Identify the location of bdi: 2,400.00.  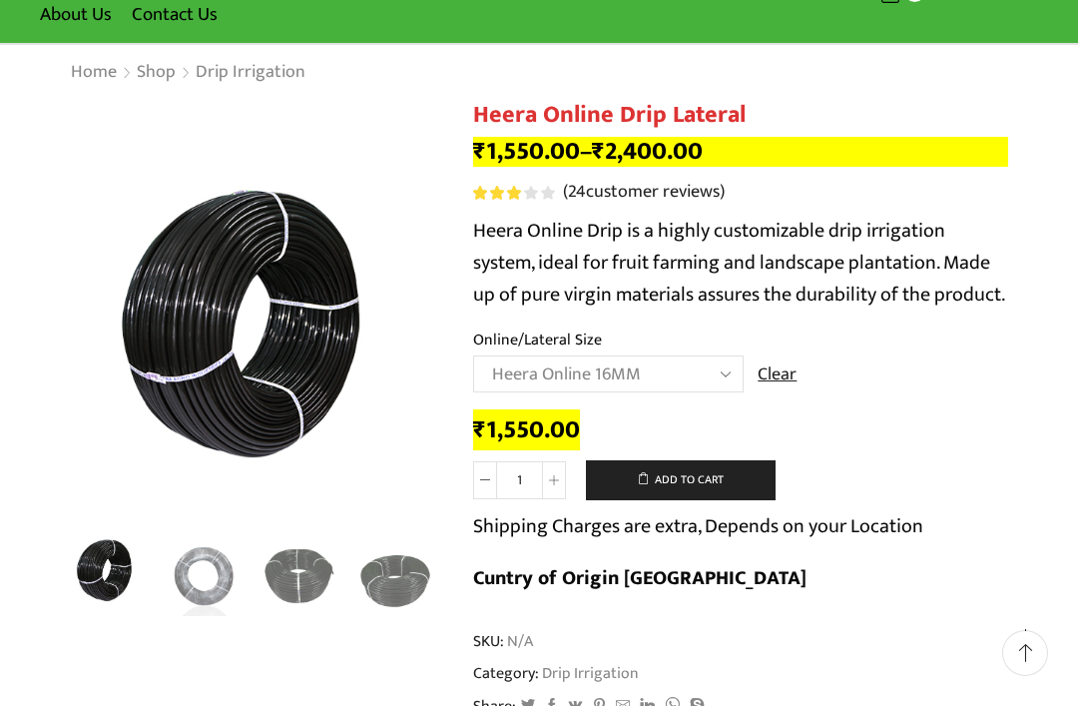
(647, 151).